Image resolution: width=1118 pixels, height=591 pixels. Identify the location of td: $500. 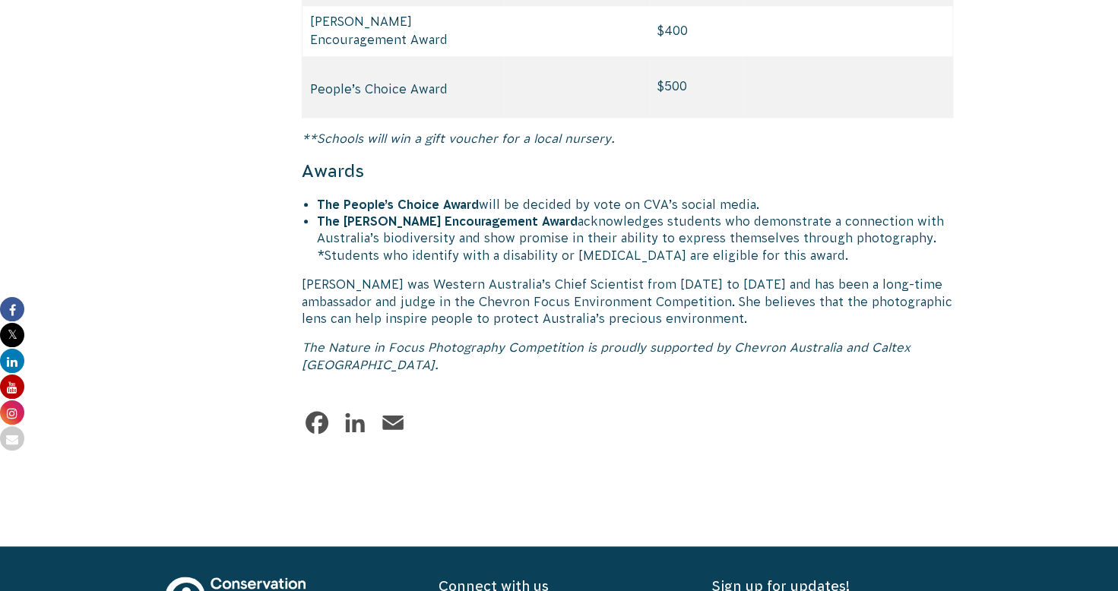
(696, 87).